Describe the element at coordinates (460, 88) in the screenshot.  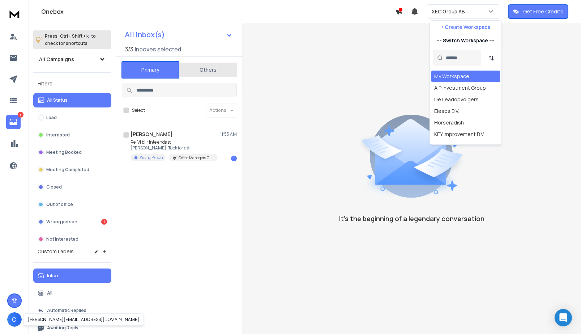
I see `div: AIP Investment Group` at that location.